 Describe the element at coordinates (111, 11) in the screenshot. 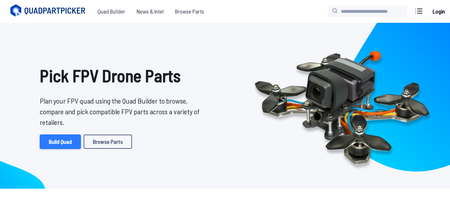

I see `span: Quad Builder` at that location.